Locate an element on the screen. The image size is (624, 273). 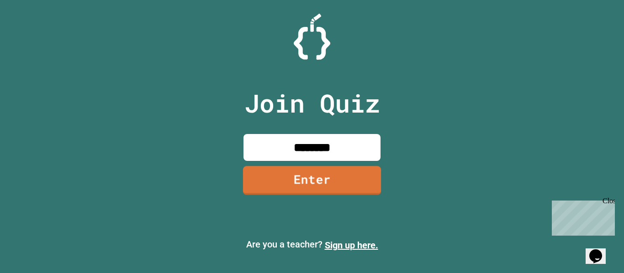
p: Join Quiz is located at coordinates (312, 103).